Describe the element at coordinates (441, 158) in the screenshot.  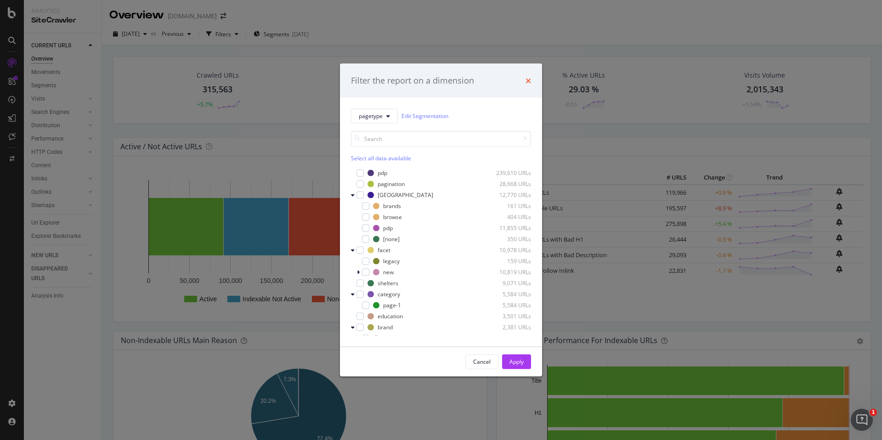
I see `div: Select all data available` at that location.